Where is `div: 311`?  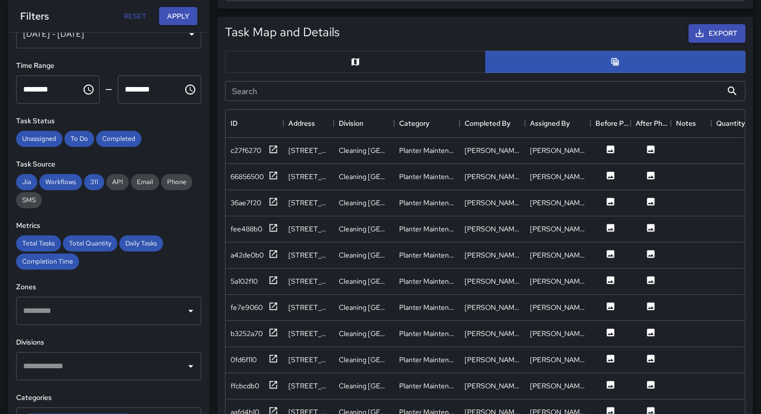
div: 311 is located at coordinates (94, 182).